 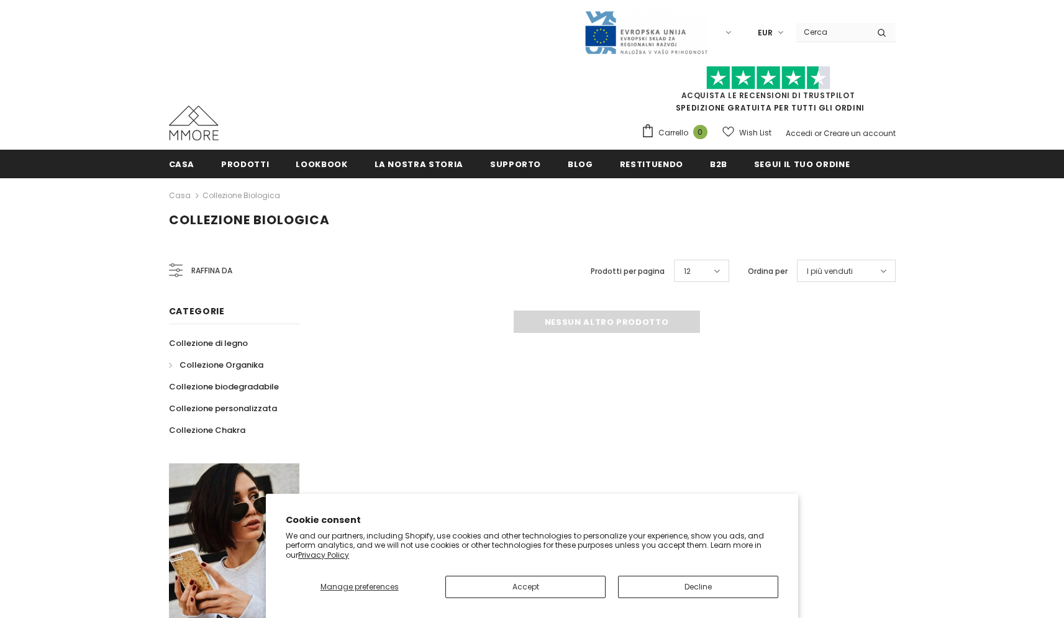 I want to click on label: Ordina per, so click(x=768, y=271).